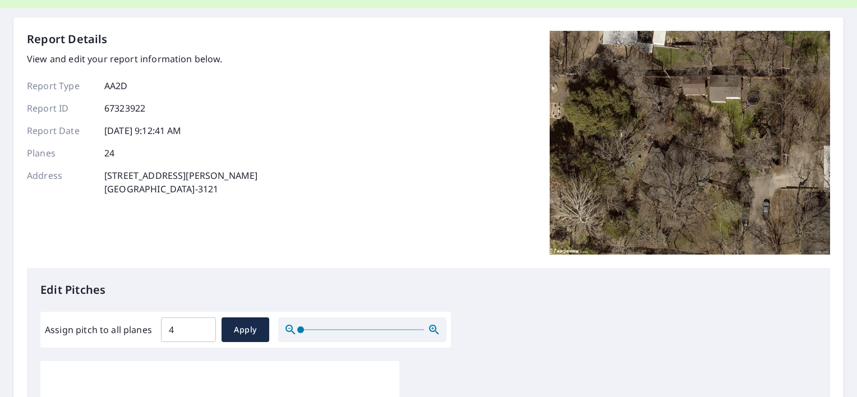 The width and height of the screenshot is (857, 397). What do you see at coordinates (61, 182) in the screenshot?
I see `p: Address` at bounding box center [61, 182].